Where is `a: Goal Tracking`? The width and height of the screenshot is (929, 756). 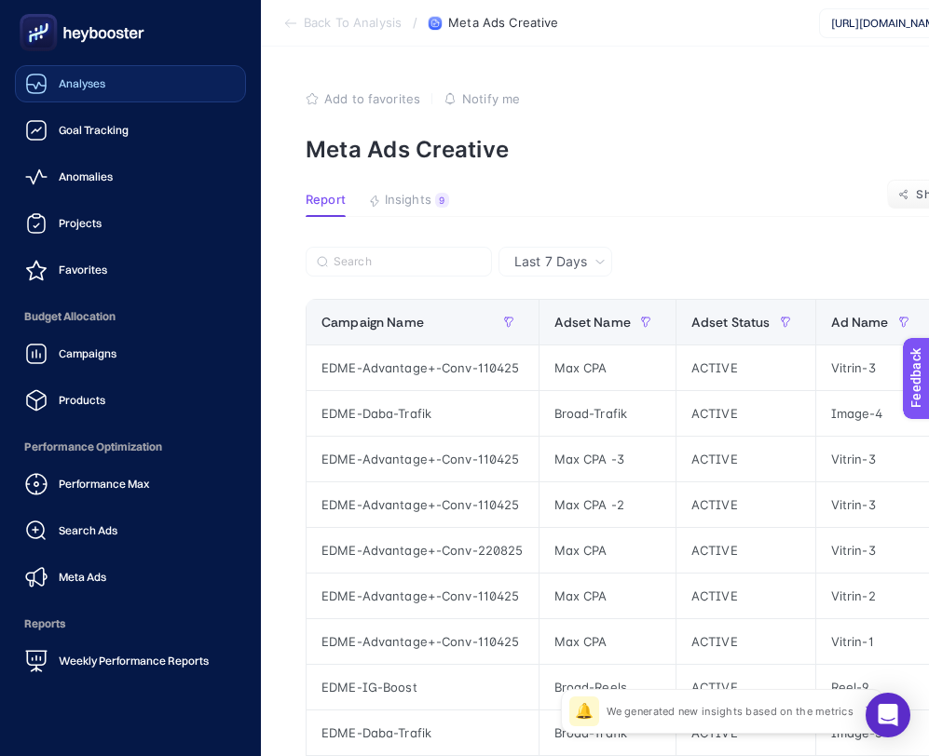
a: Goal Tracking is located at coordinates (130, 130).